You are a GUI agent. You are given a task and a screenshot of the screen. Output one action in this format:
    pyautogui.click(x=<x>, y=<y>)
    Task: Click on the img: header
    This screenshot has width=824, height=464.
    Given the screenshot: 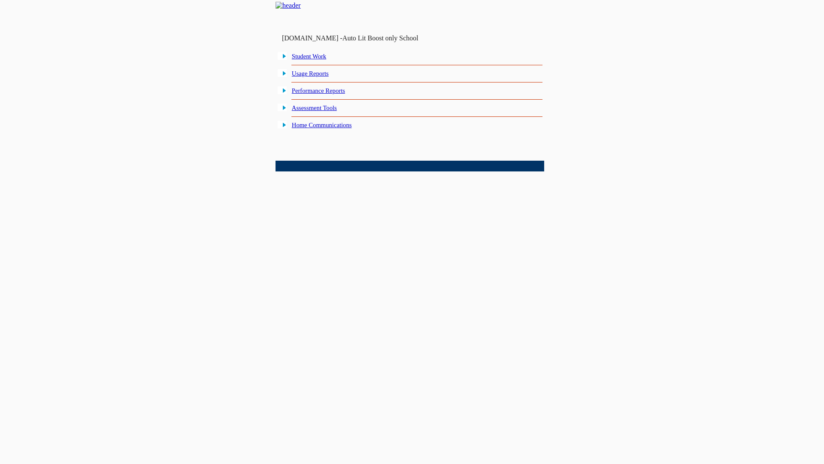 What is the action you would take?
    pyautogui.click(x=288, y=6)
    